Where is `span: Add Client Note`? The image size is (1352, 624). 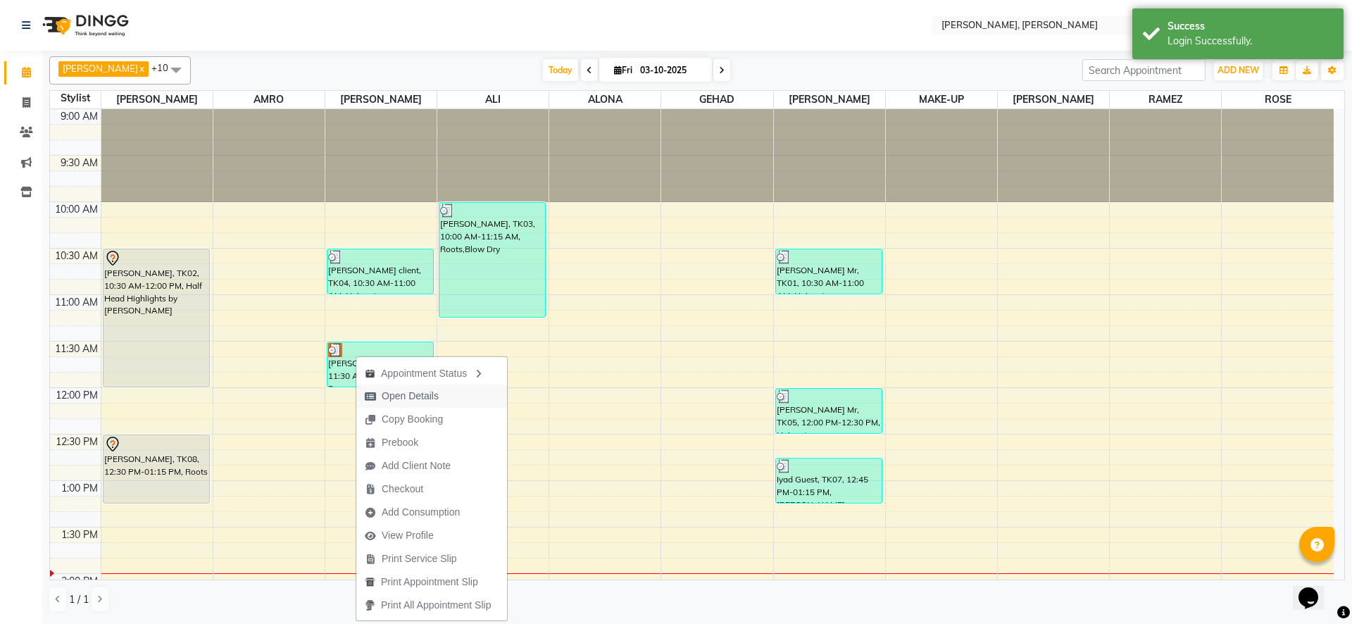 span: Add Client Note is located at coordinates (416, 465).